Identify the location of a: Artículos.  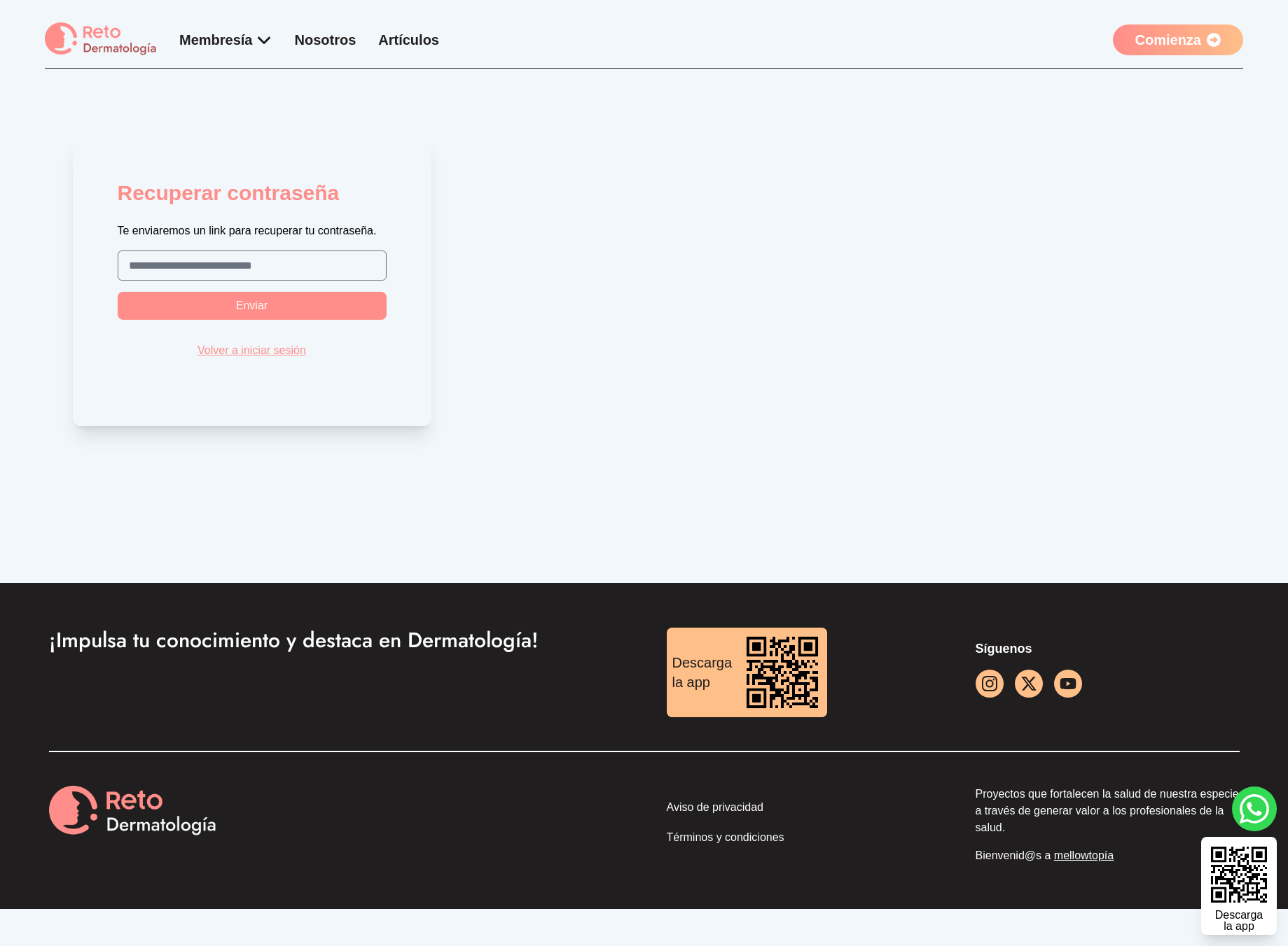
(408, 40).